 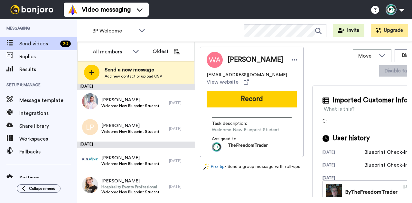 What do you see at coordinates (48, 113) in the screenshot?
I see `span: Integrations` at bounding box center [48, 113].